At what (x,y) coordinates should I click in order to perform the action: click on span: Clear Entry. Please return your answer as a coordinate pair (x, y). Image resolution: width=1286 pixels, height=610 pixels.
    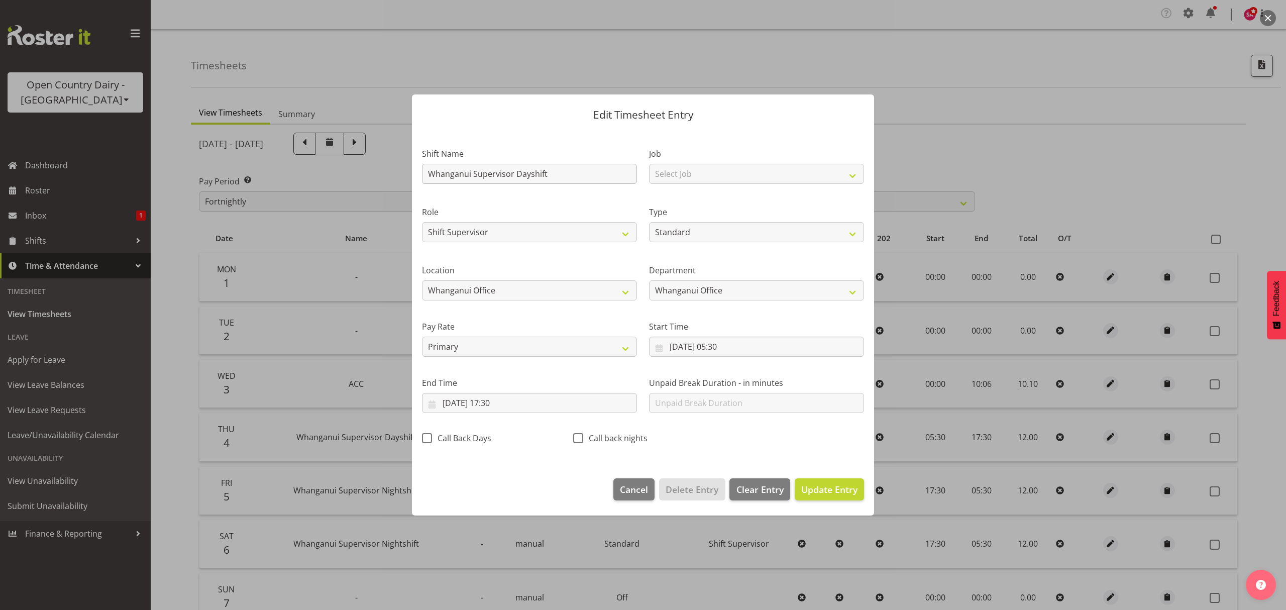
    Looking at the image, I should click on (760, 489).